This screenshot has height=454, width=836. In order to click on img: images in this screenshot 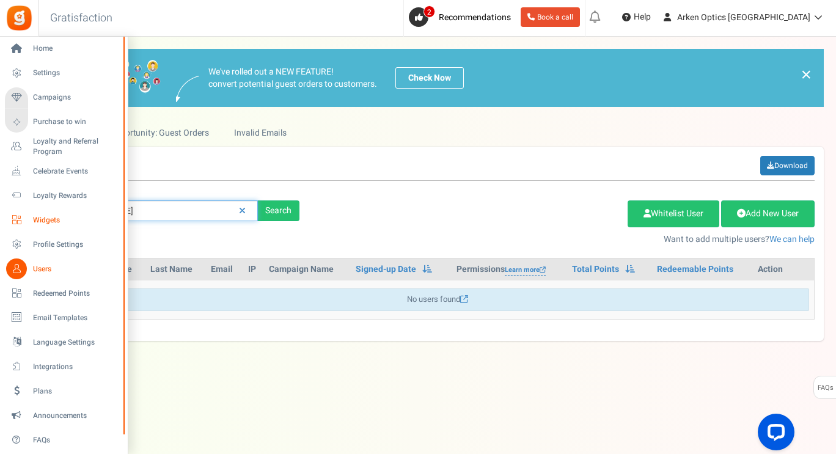, I will do `click(188, 89)`.